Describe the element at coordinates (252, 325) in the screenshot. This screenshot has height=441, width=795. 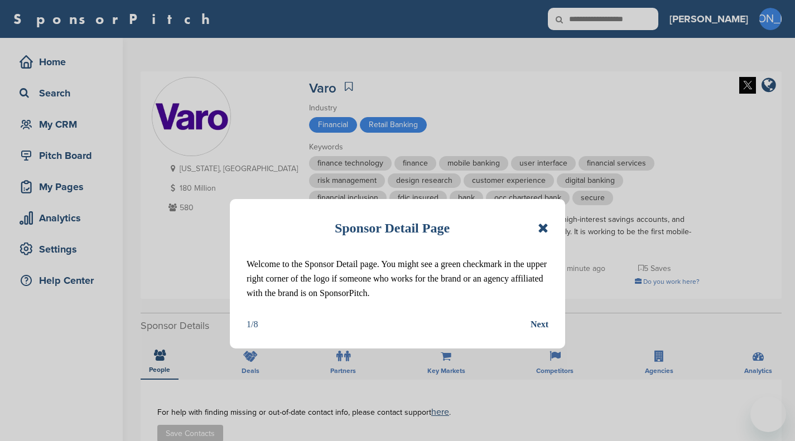
I see `div: 1/8` at that location.